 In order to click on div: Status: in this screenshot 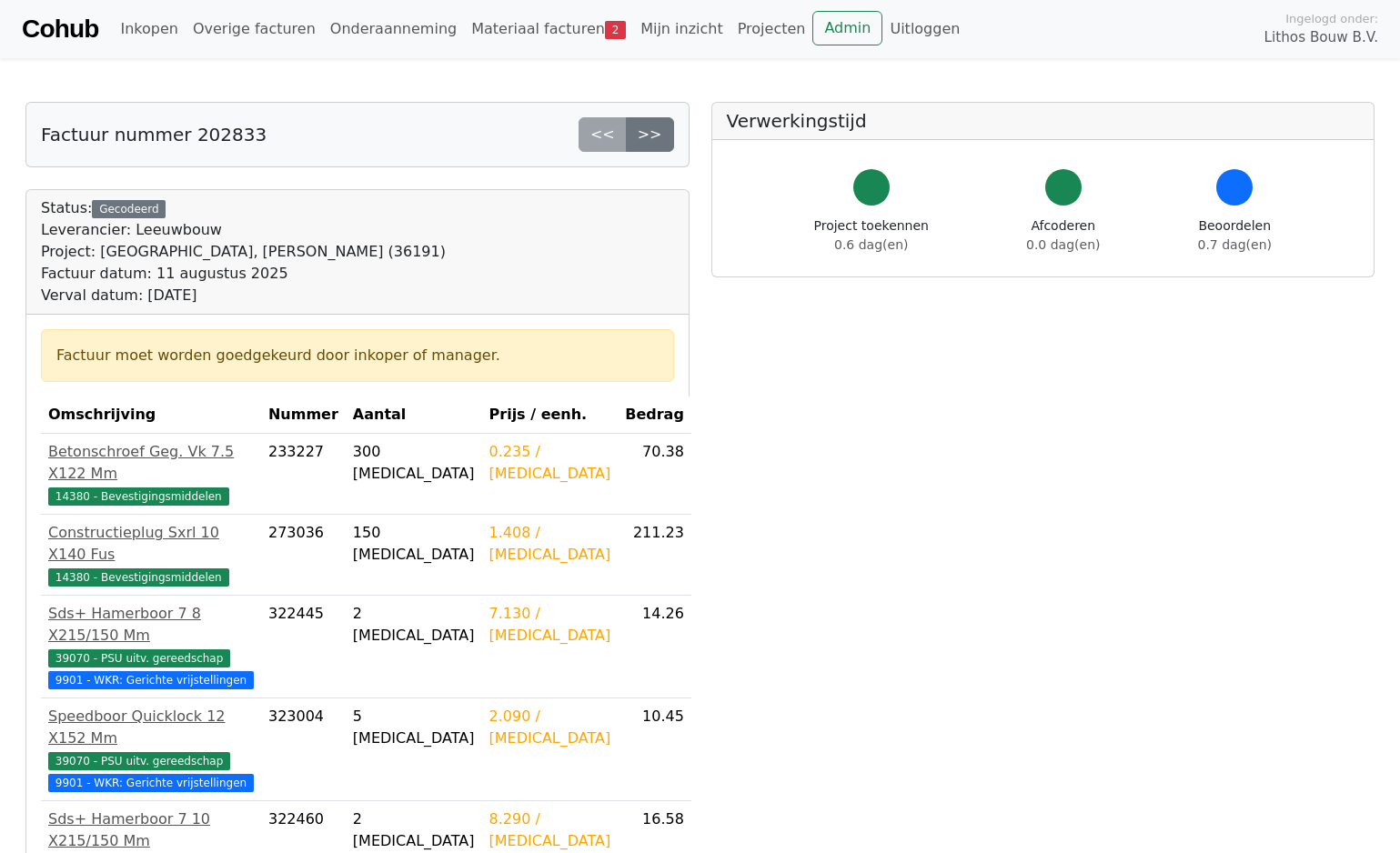, I will do `click(243, 252)`.